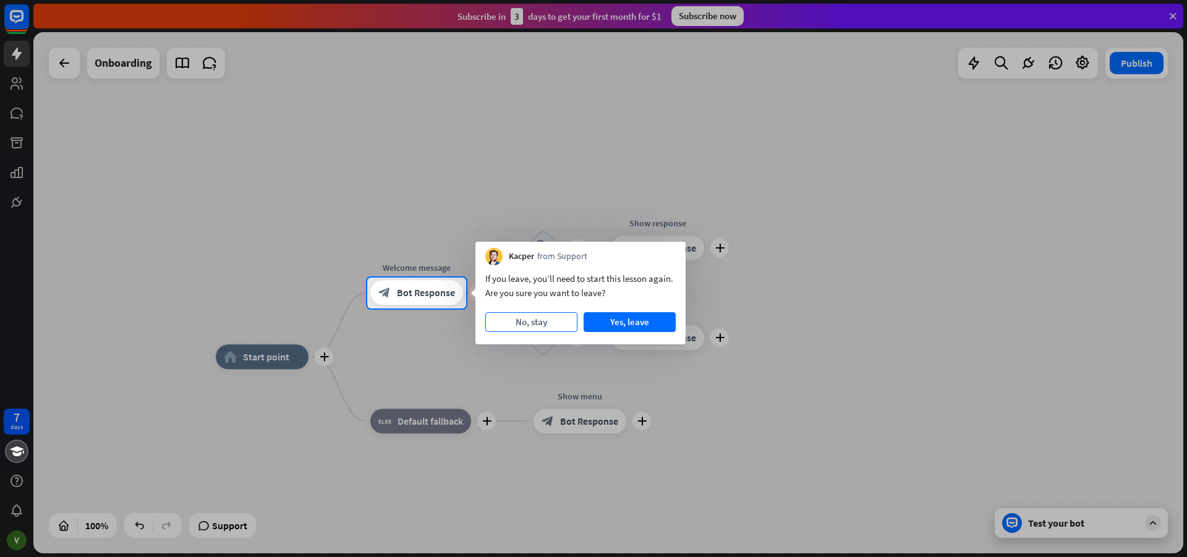 The width and height of the screenshot is (1187, 557). Describe the element at coordinates (531, 322) in the screenshot. I see `button: No, stay` at that location.